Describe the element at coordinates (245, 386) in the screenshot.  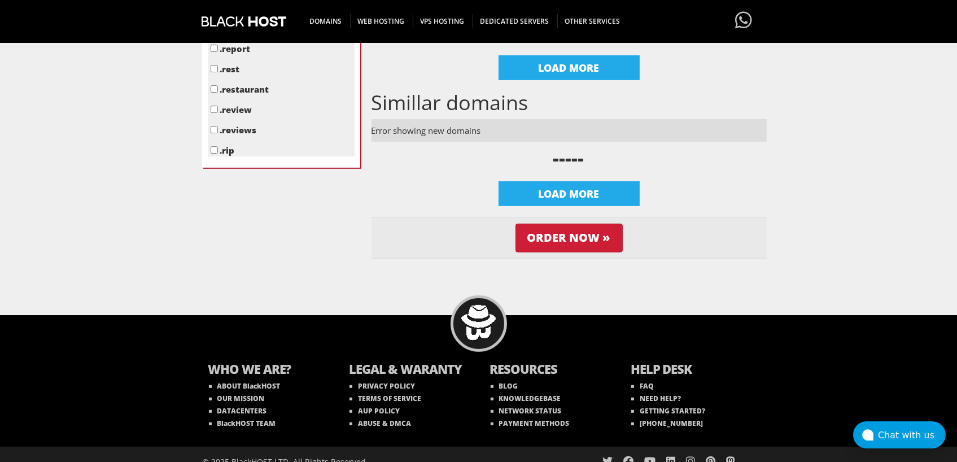
I see `a: ABOUT BlackHOST` at that location.